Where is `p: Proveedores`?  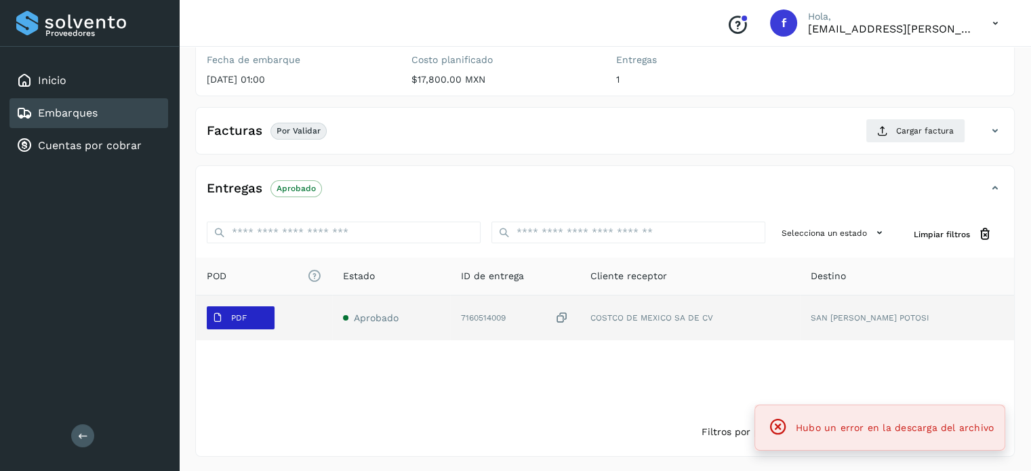
p: Proveedores is located at coordinates (104, 33).